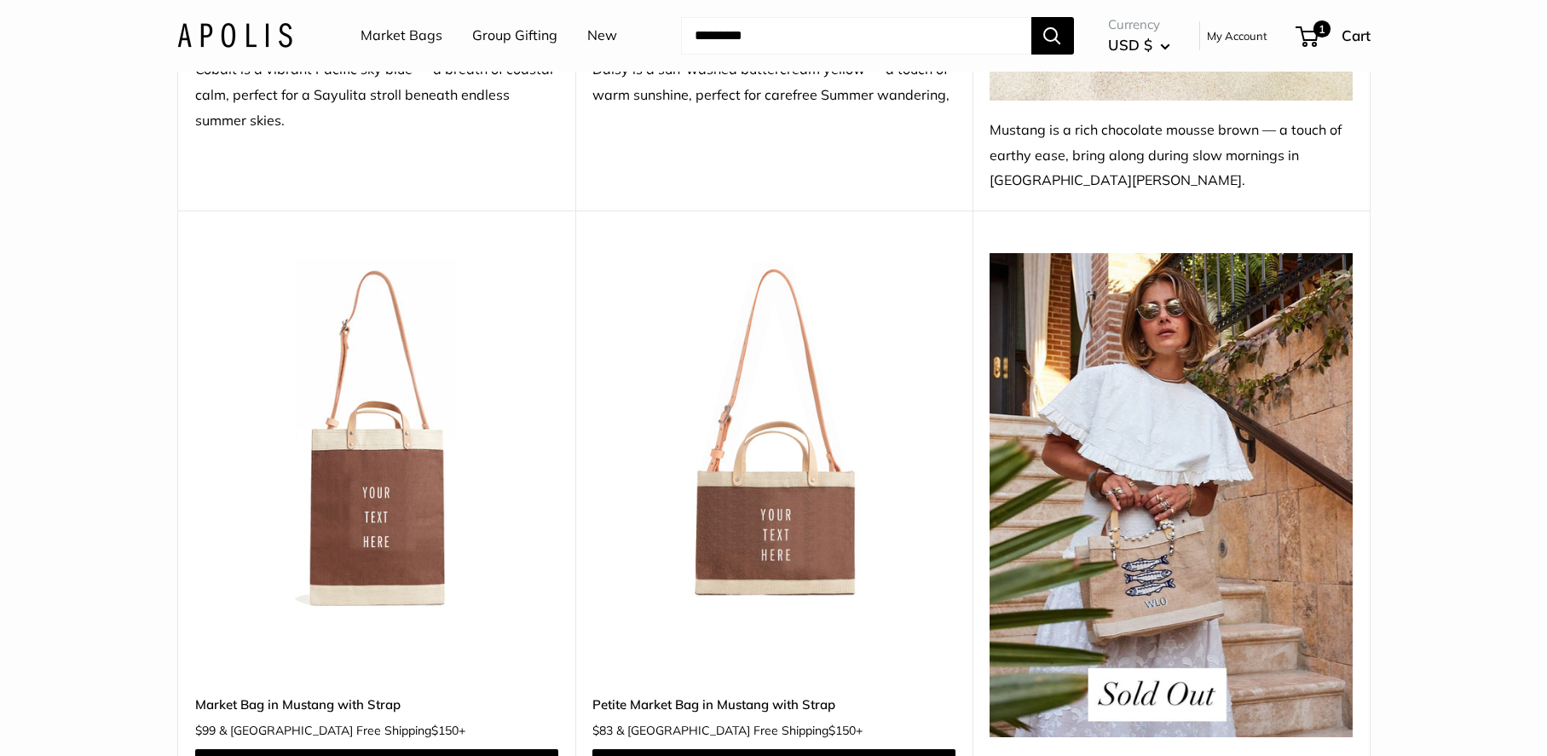  What do you see at coordinates (234, 35) in the screenshot?
I see `img: Apolis` at bounding box center [234, 35].